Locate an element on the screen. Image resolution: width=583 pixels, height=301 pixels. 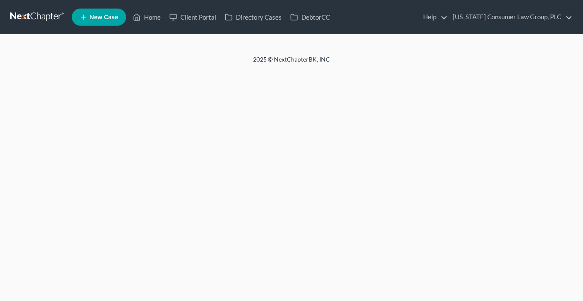
div: 2025 © NextChapterBK, INC is located at coordinates (292, 63).